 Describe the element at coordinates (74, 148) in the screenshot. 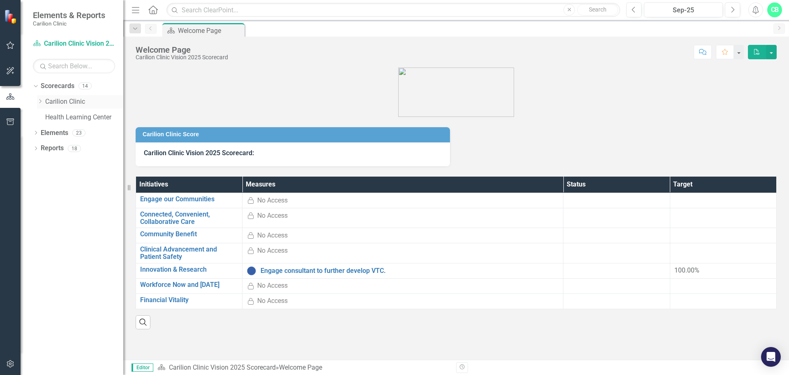

I see `div: 18` at that location.